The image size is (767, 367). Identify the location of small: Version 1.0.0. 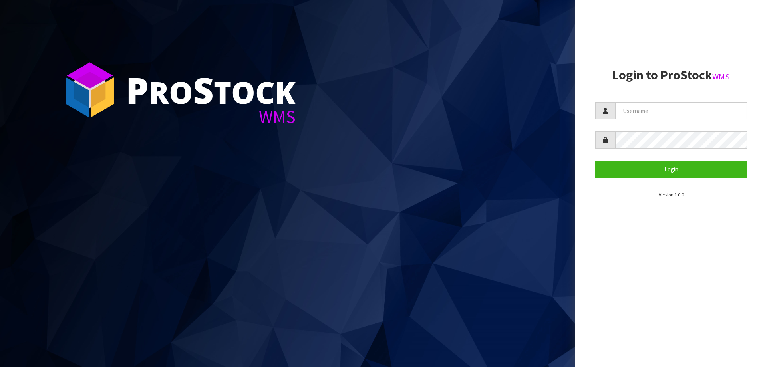
(671, 195).